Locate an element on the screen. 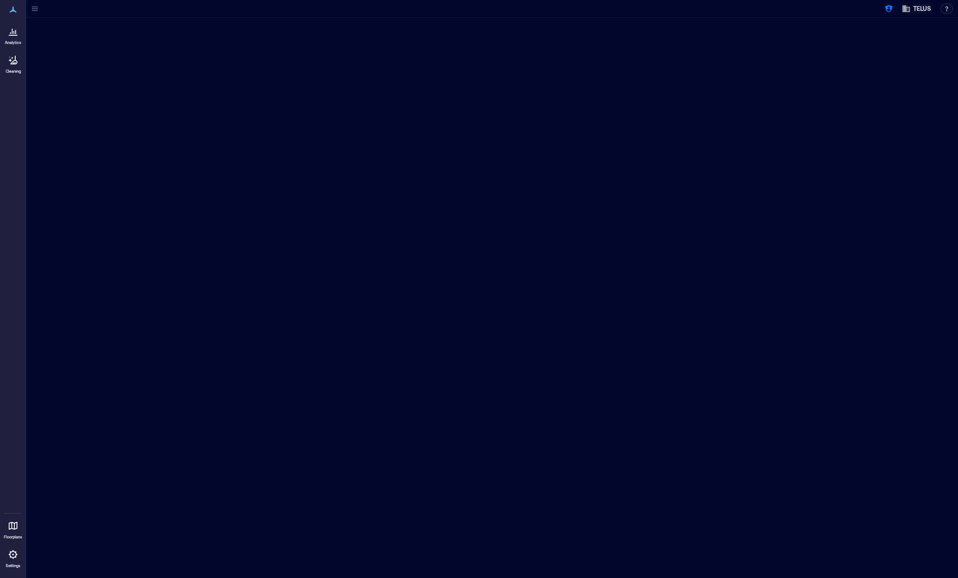  a: Cleaning is located at coordinates (13, 63).